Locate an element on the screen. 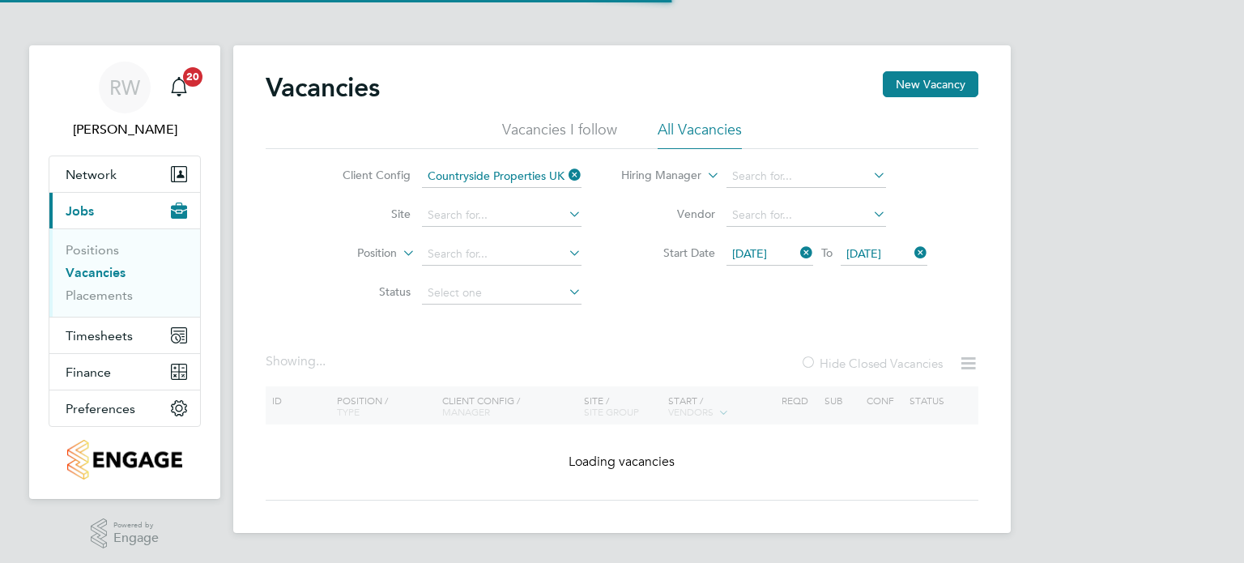  label: Position is located at coordinates (350, 253).